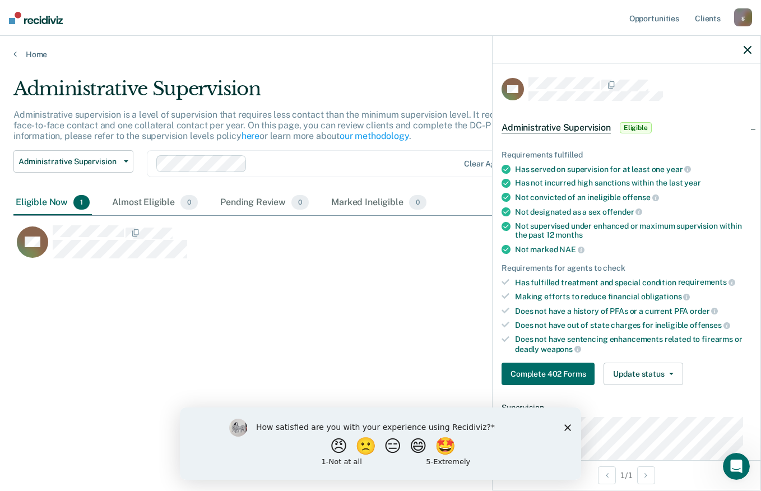  Describe the element at coordinates (251, 136) in the screenshot. I see `a: here` at that location.